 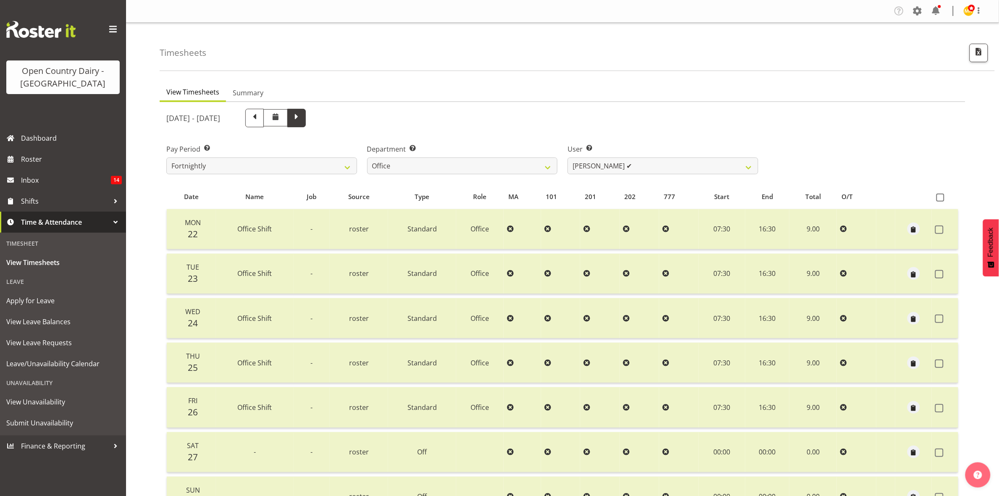 What do you see at coordinates (193, 279) in the screenshot?
I see `span: 23` at bounding box center [193, 279].